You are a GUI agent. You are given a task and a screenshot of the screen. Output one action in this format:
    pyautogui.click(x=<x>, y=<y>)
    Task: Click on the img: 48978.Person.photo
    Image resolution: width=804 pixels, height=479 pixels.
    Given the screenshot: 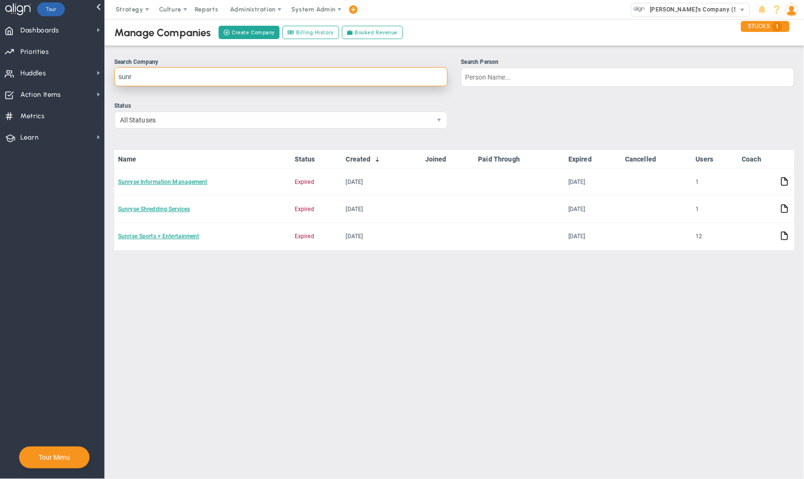 What is the action you would take?
    pyautogui.click(x=792, y=10)
    